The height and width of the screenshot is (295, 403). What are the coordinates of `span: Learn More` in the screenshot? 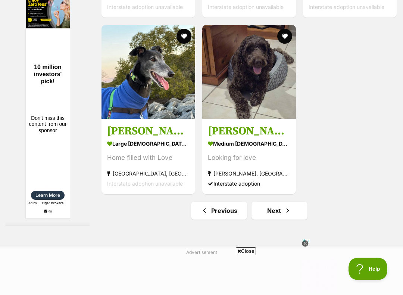 It's located at (22, 200).